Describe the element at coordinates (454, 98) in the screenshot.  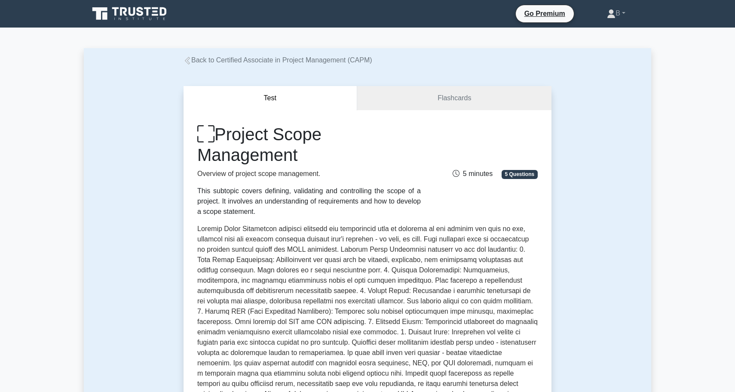
I see `a: Flashcards` at that location.